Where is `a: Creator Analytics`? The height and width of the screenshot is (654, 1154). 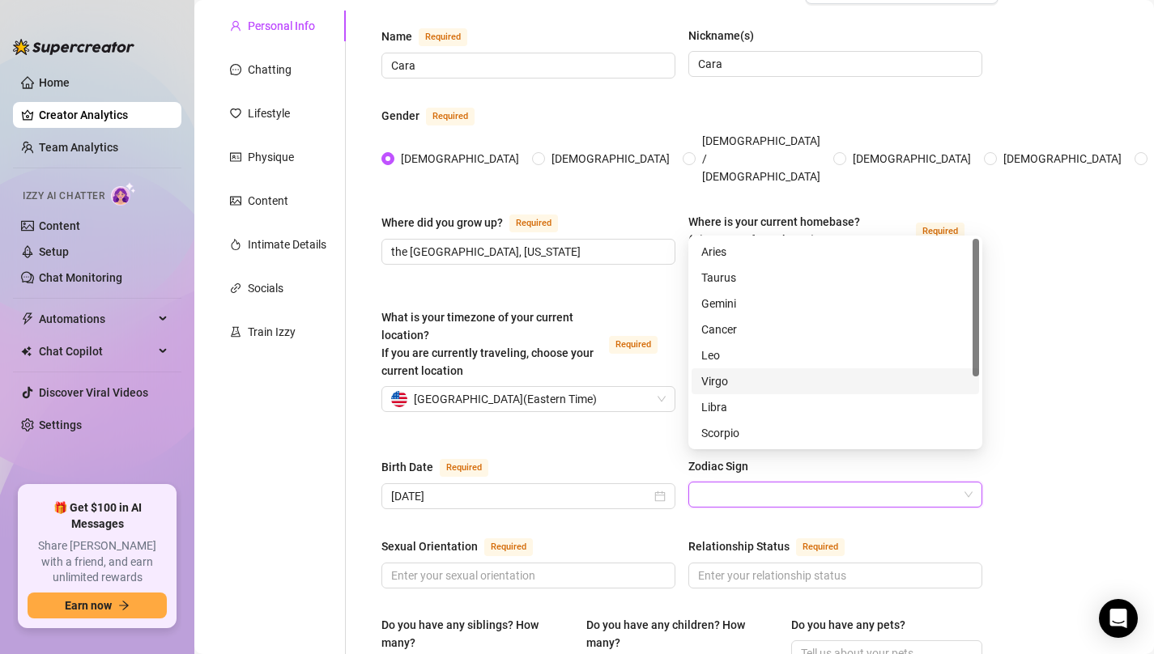
a: Creator Analytics is located at coordinates (104, 115).